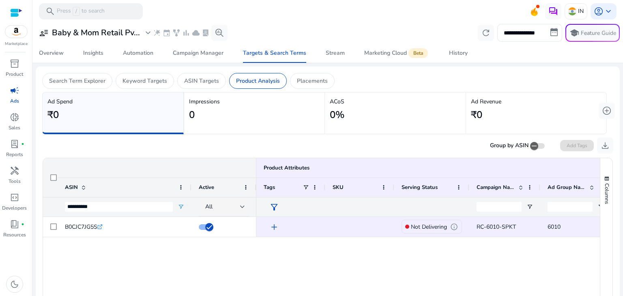 The width and height of the screenshot is (623, 296). What do you see at coordinates (157, 33) in the screenshot?
I see `span: wand_stars` at bounding box center [157, 33].